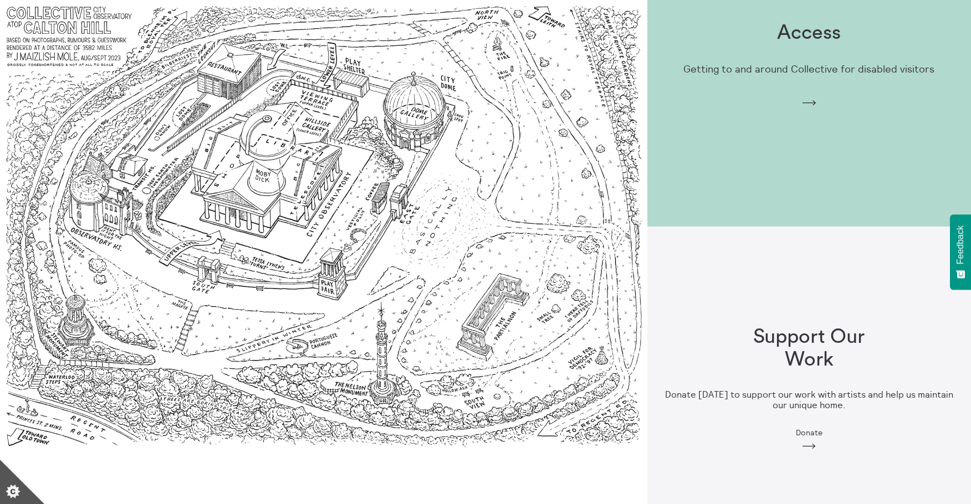  I want to click on span: Donate, so click(809, 433).